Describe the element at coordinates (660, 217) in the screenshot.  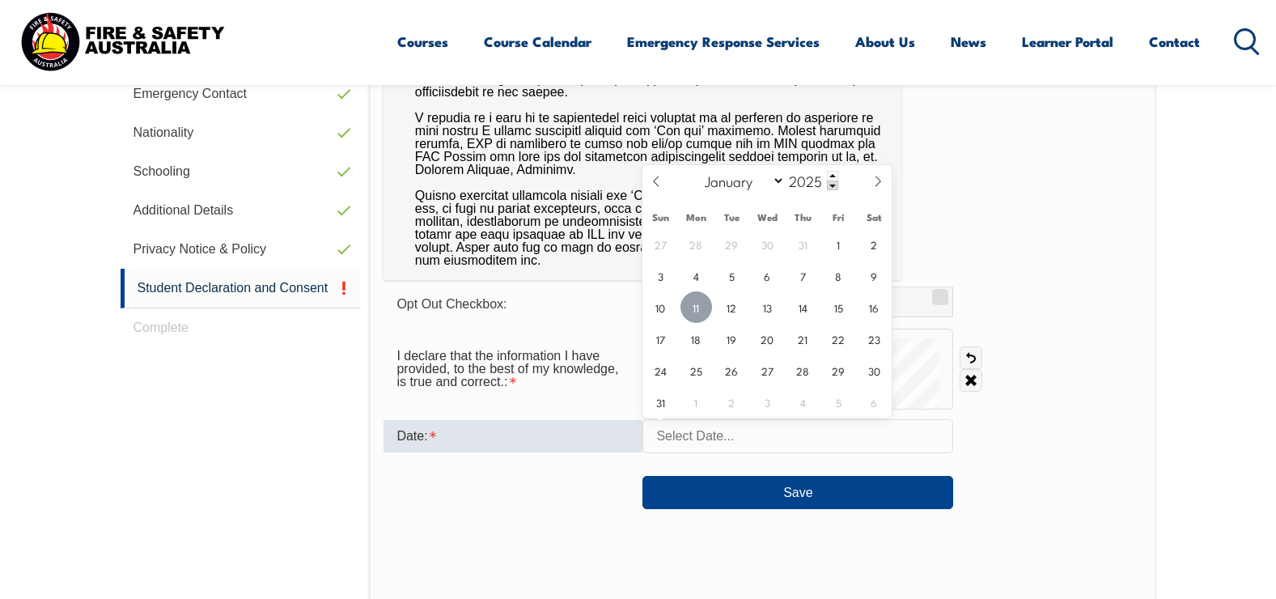
I see `span: Sun` at that location.